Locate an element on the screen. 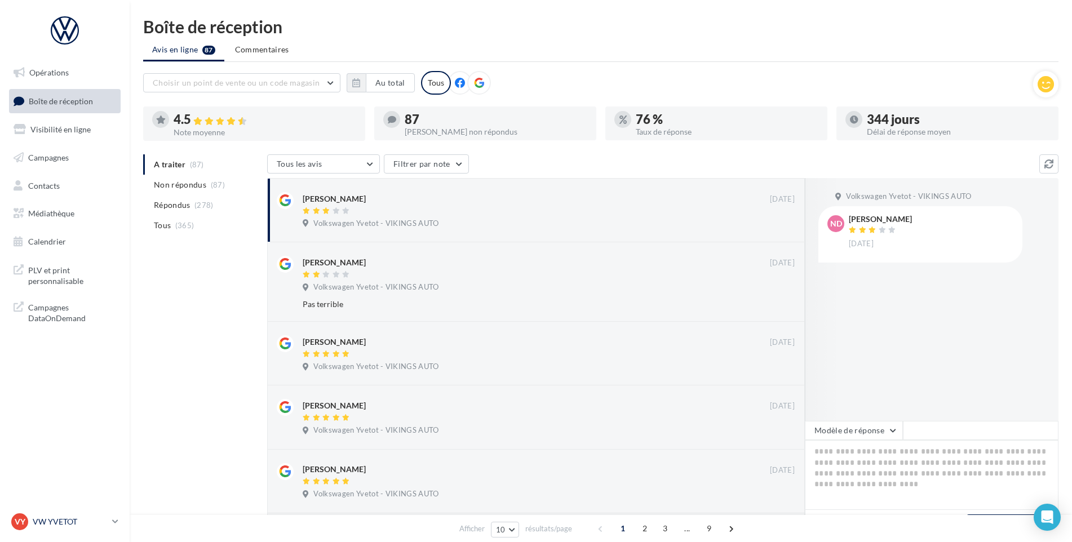 The height and width of the screenshot is (542, 1072). a: Contacts is located at coordinates (65, 186).